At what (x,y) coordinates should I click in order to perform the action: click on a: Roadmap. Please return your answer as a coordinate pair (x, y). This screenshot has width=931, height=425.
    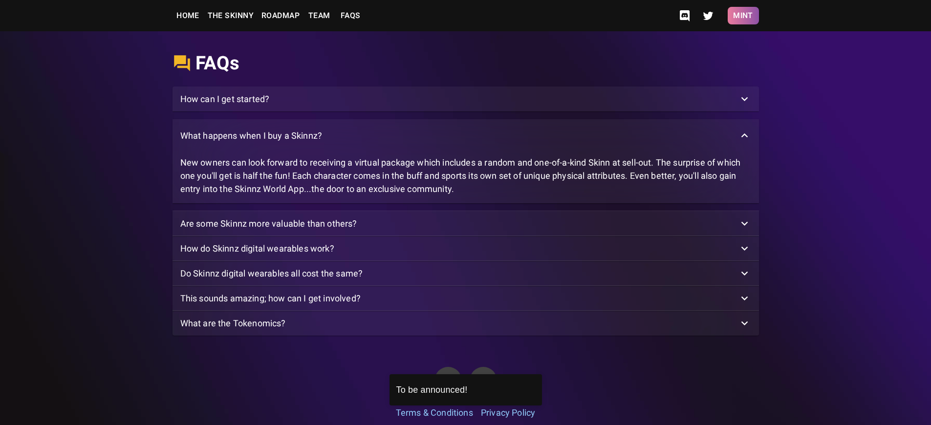
    Looking at the image, I should click on (280, 16).